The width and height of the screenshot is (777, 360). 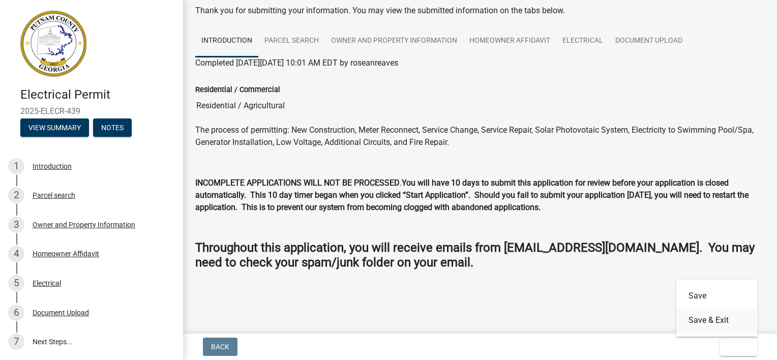 I want to click on button: Save, so click(x=717, y=296).